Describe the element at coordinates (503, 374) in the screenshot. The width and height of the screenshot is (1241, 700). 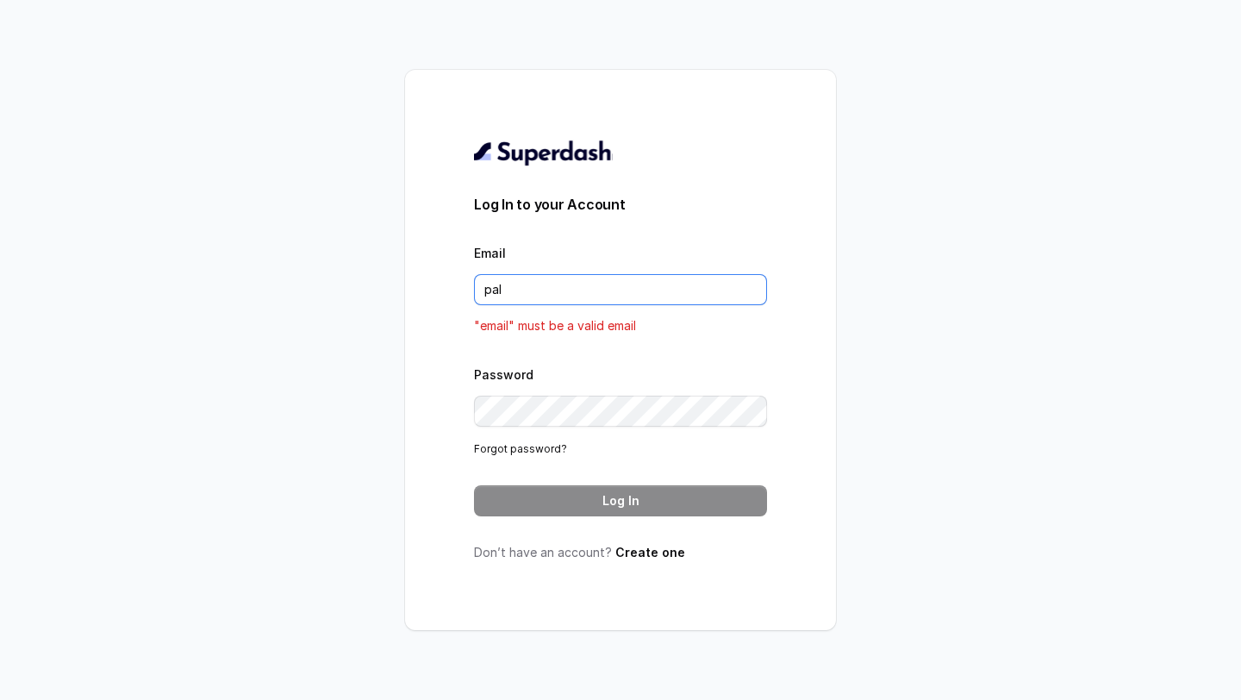
I see `label: Password` at that location.